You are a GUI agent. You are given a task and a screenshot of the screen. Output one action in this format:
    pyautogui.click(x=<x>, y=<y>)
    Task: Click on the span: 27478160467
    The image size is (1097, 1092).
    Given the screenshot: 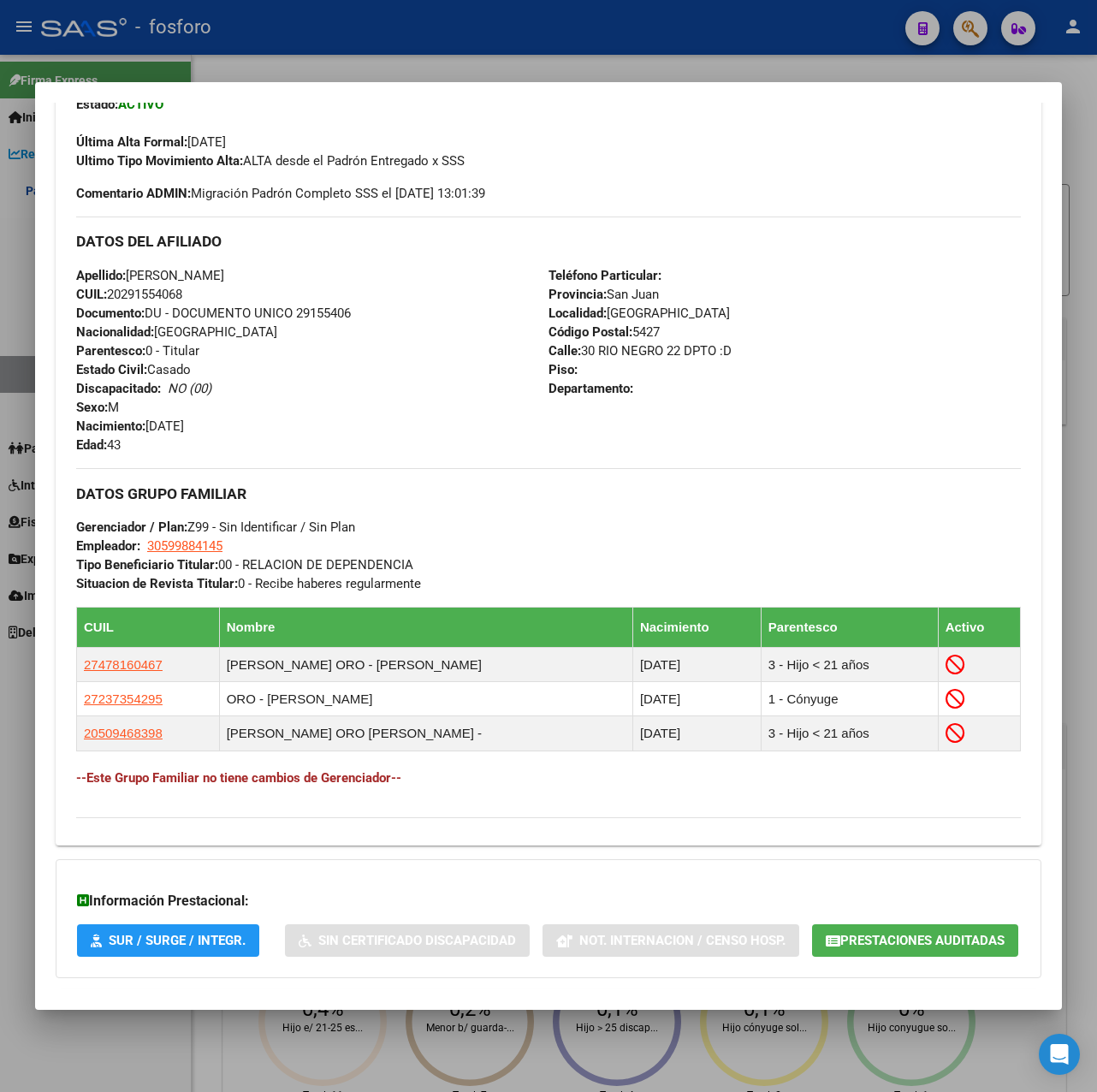 What is the action you would take?
    pyautogui.click(x=123, y=665)
    